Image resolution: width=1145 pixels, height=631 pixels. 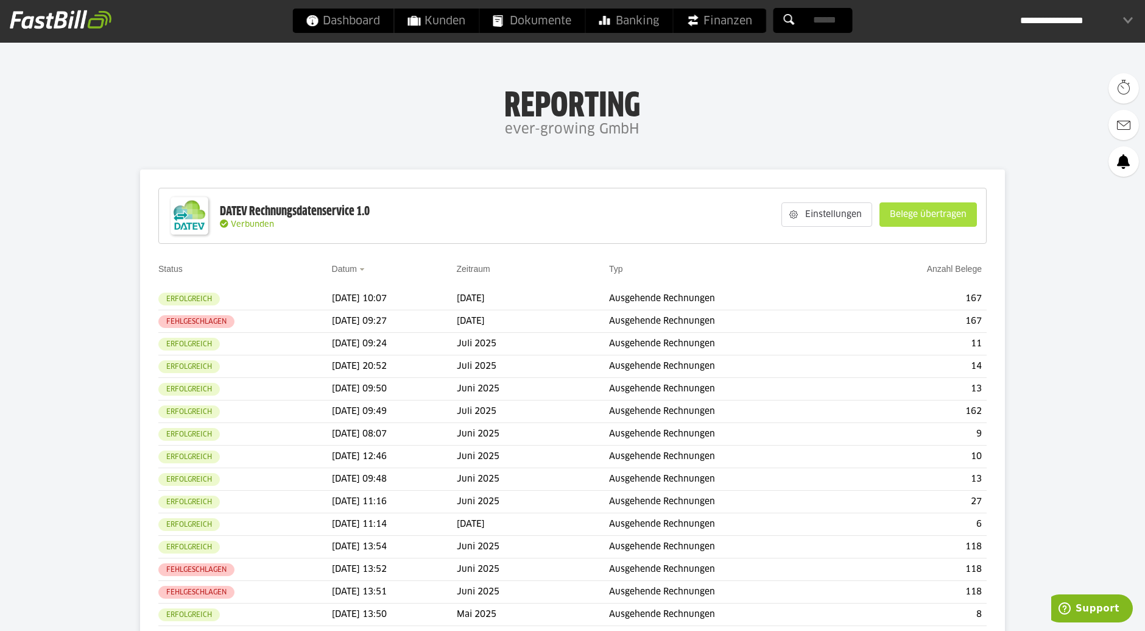 I want to click on a: Typ, so click(x=616, y=269).